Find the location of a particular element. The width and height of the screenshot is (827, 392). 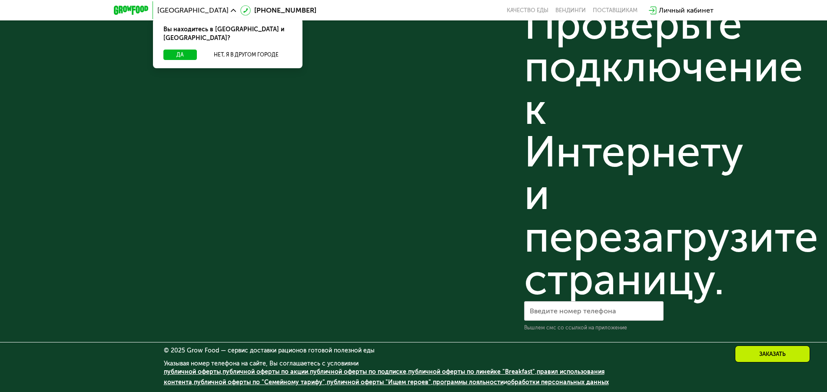

a: публичной оферты по "Семейному тарифу" is located at coordinates (259, 382).